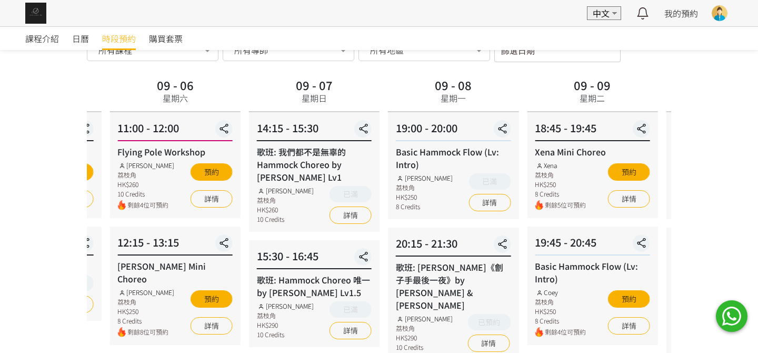 The image size is (758, 353). Describe the element at coordinates (42, 38) in the screenshot. I see `span: 課程介紹` at that location.